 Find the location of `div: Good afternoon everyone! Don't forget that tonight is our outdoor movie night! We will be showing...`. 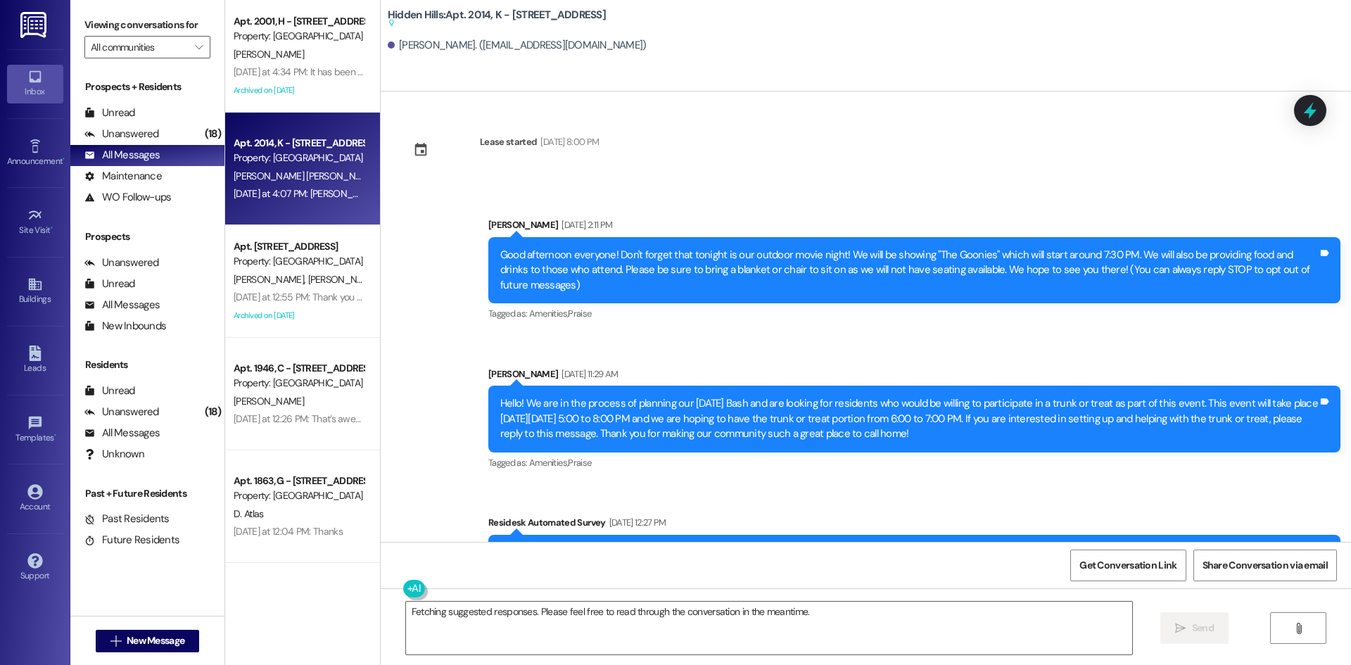

div: Good afternoon everyone! Don't forget that tonight is our outdoor movie night! We will be showing... is located at coordinates (909, 270).